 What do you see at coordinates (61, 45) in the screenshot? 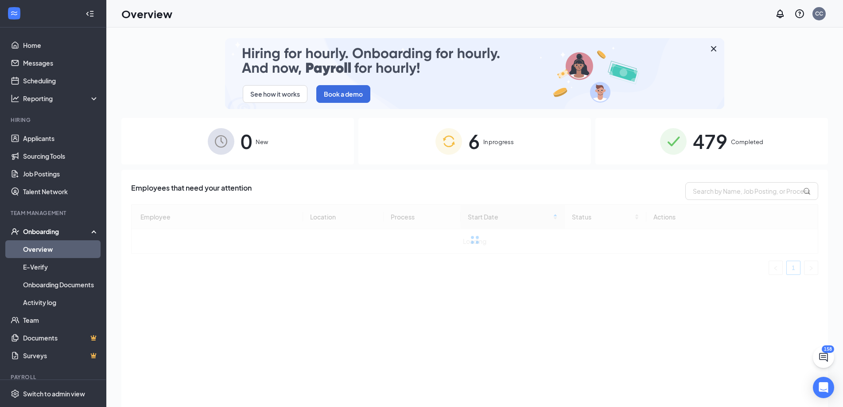
I see `a: Home` at bounding box center [61, 45].